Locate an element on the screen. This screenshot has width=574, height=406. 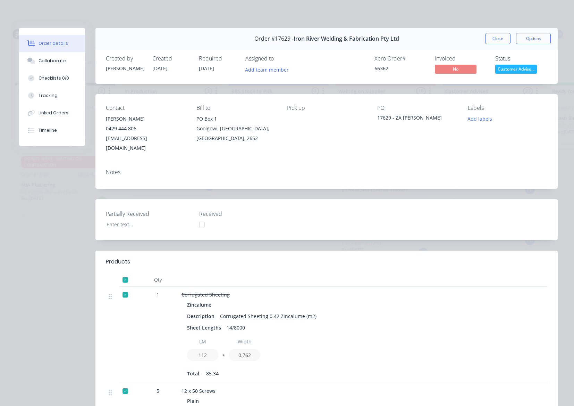
div: Zincalume is located at coordinates (201, 304).